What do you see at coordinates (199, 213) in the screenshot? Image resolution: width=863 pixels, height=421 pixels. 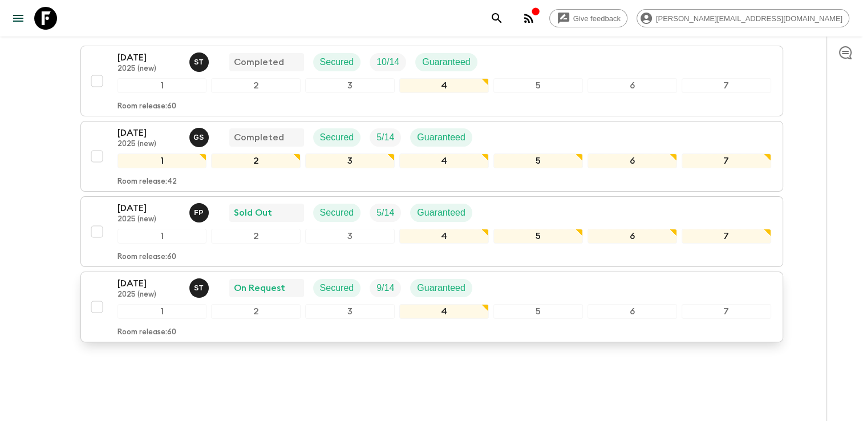 I see `p: F P` at bounding box center [199, 213].